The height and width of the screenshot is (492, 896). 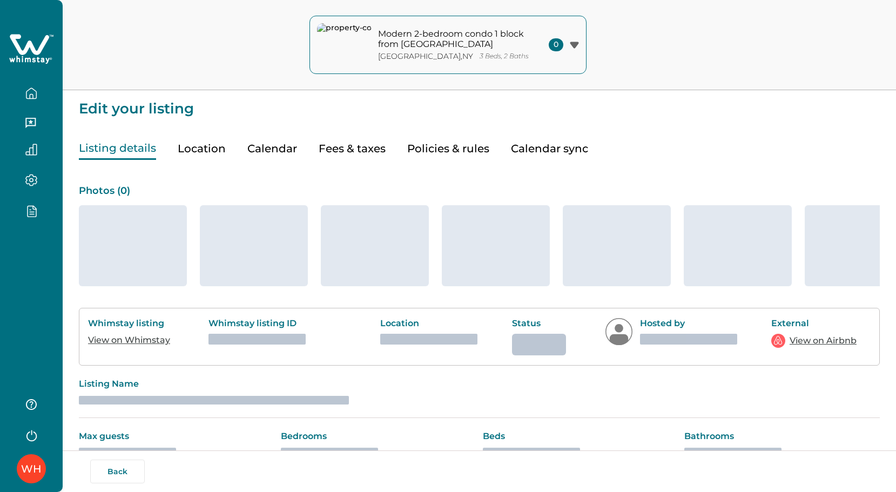 What do you see at coordinates (352, 149) in the screenshot?
I see `button: Fees & taxes` at bounding box center [352, 149].